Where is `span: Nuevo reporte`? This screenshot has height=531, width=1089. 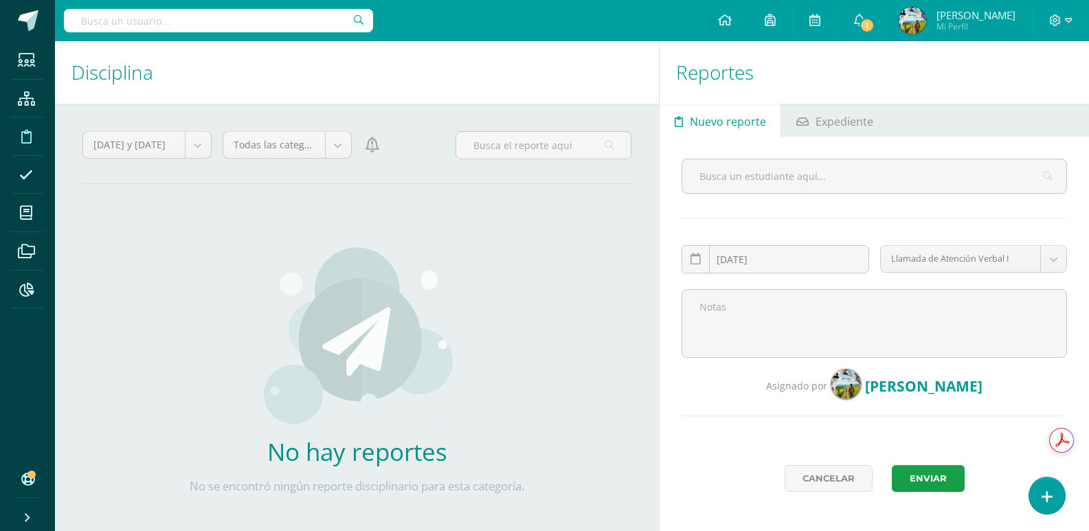
span: Nuevo reporte is located at coordinates (728, 122).